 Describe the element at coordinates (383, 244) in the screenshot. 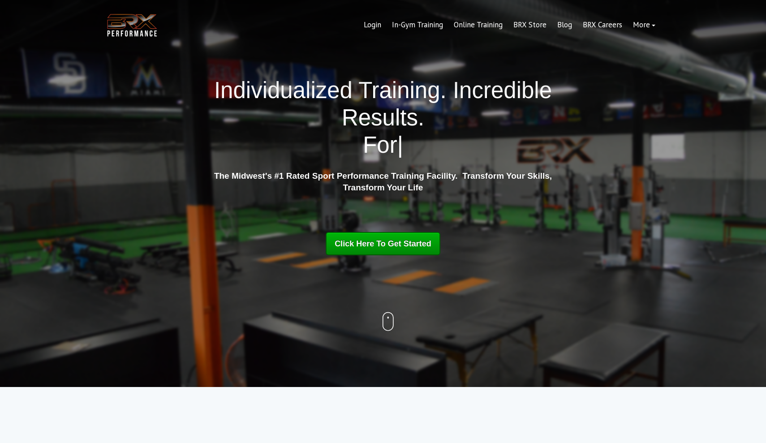

I see `a: Click Here To Get Started` at that location.